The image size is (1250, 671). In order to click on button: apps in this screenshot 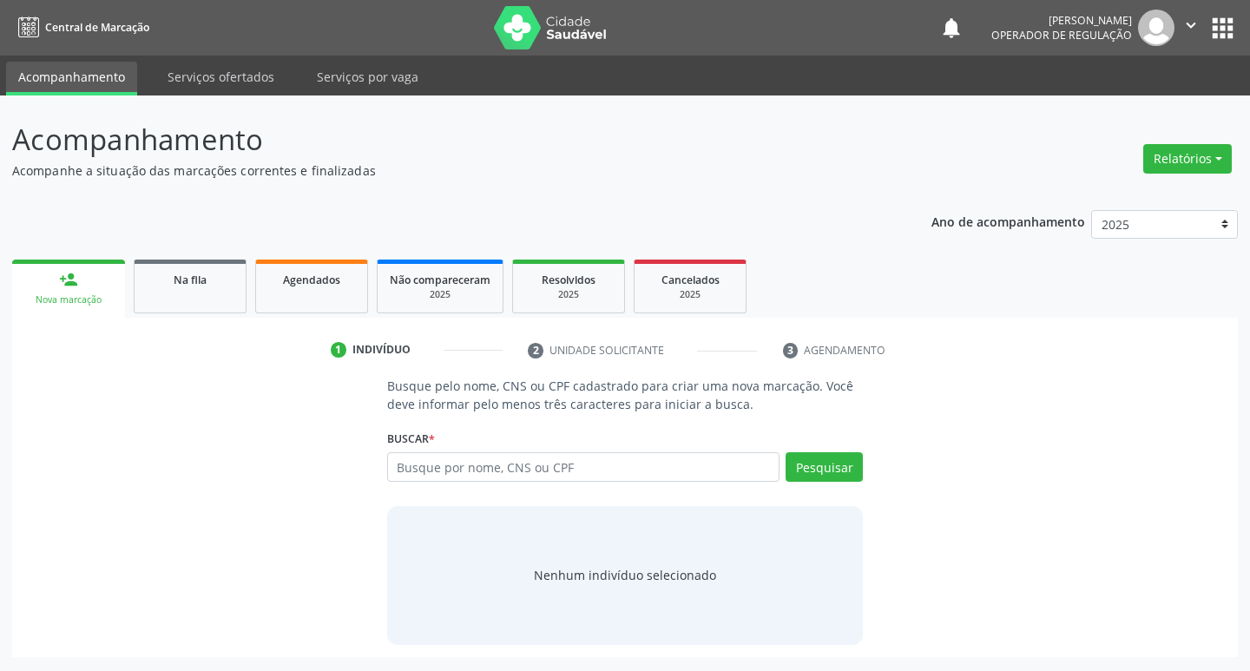, I will do `click(1223, 28)`.